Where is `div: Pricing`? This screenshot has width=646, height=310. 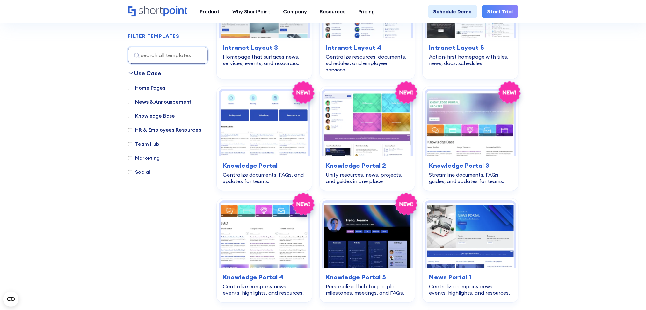 div: Pricing is located at coordinates (367, 11).